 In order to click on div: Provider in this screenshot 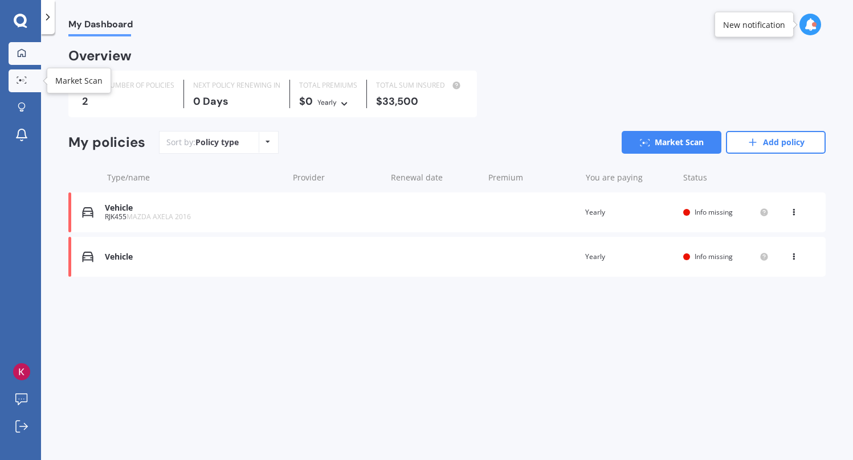, I will do `click(337, 178)`.